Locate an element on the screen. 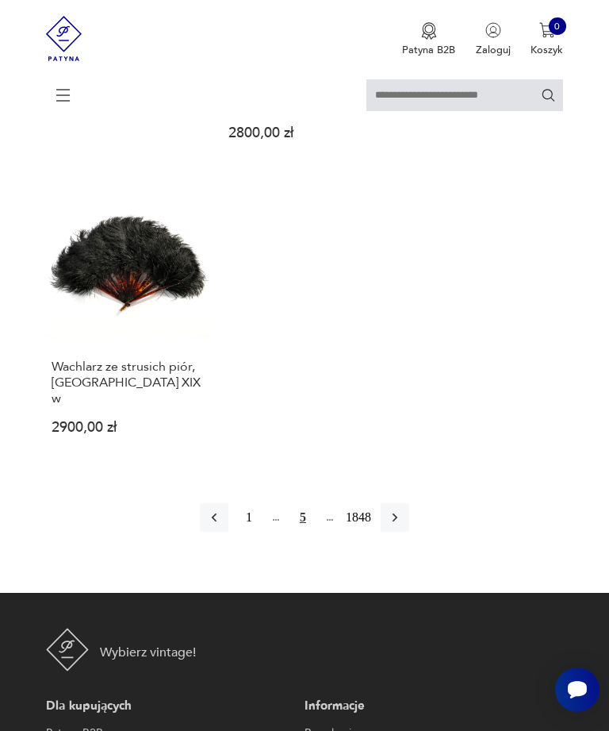  img: Patyna - sklep z meblami i dekoracjami vintage is located at coordinates (67, 649).